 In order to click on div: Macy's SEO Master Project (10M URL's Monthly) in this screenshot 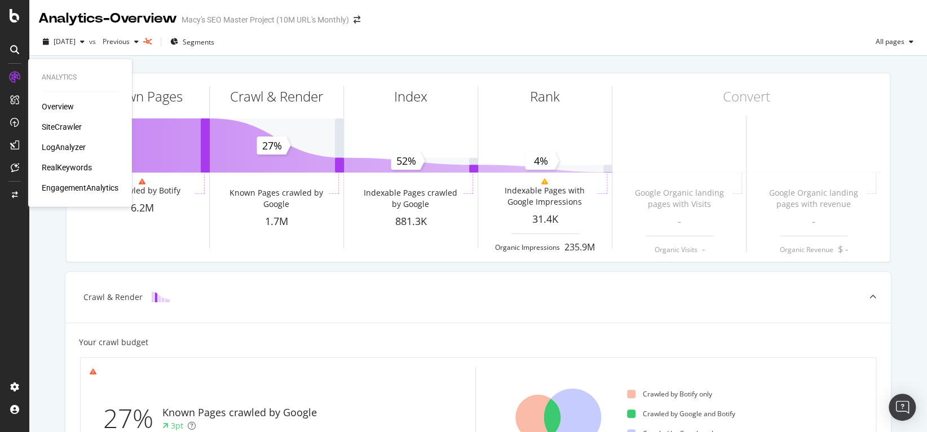, I will do `click(265, 20)`.